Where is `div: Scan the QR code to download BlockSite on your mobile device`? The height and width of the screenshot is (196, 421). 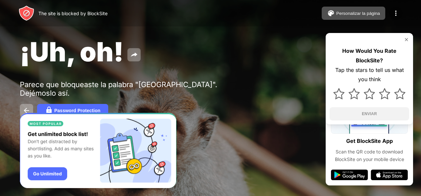
div: Scan the QR code to download BlockSite on your mobile device is located at coordinates (369, 156).